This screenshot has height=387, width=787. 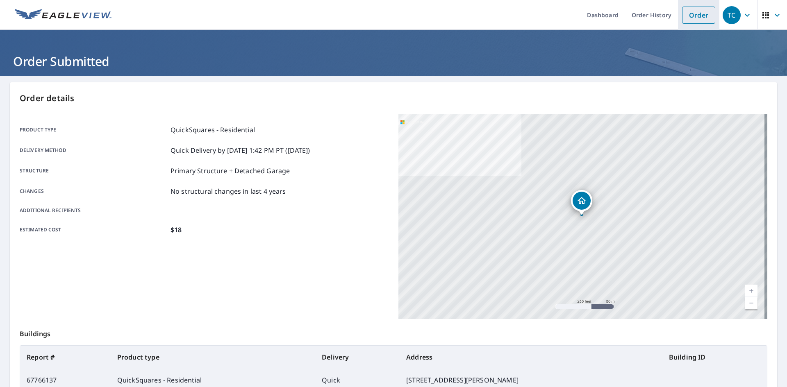 I want to click on p: QuickSquares - Residential, so click(x=213, y=130).